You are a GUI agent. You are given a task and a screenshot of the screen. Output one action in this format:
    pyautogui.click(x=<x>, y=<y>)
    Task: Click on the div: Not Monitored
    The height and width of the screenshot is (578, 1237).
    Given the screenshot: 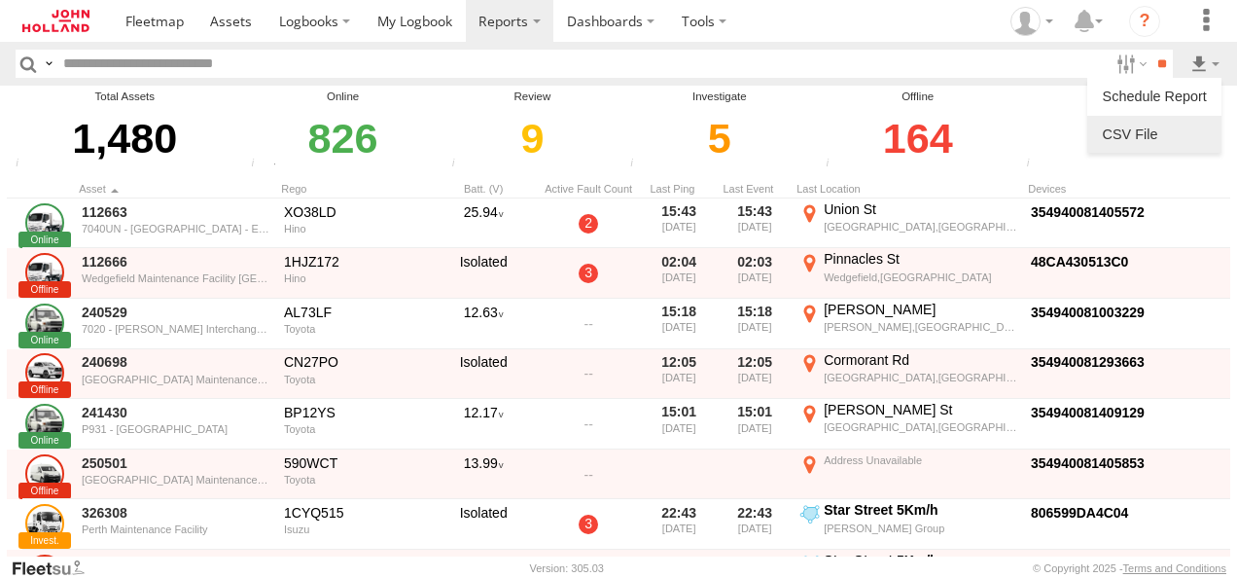 What is the action you would take?
    pyautogui.click(x=1124, y=96)
    